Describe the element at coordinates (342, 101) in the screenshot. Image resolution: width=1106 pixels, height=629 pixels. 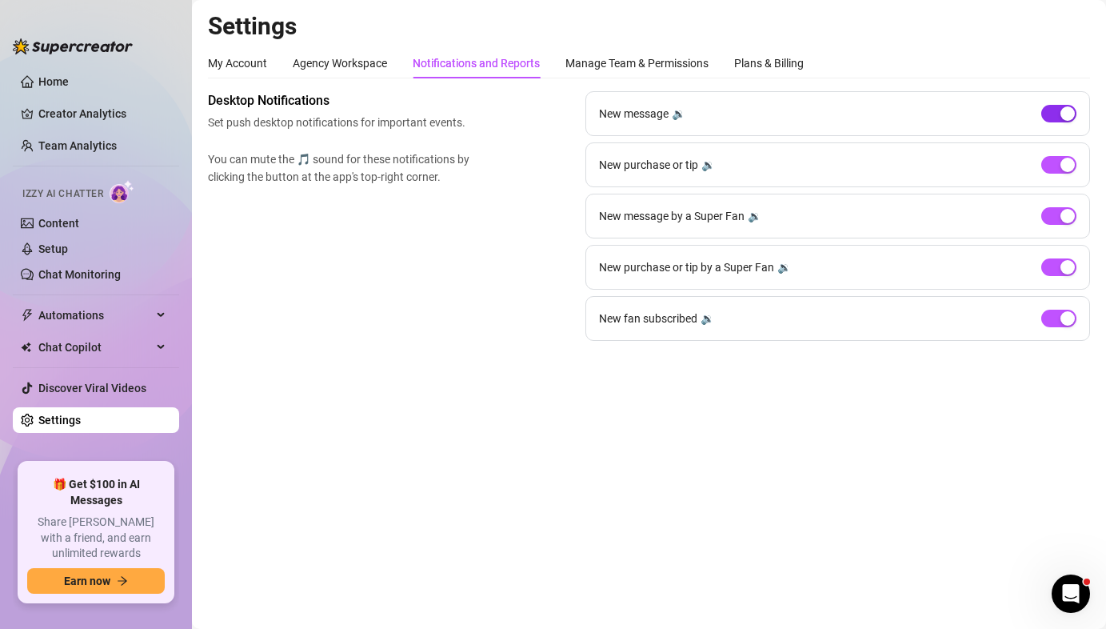
I see `span: Desktop Notifications` at that location.